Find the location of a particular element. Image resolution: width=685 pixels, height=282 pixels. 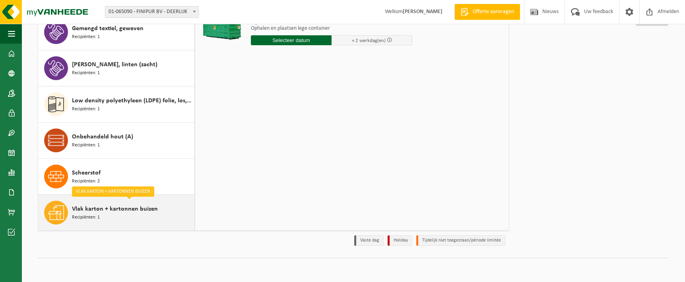

li: Holiday is located at coordinates (400, 241).